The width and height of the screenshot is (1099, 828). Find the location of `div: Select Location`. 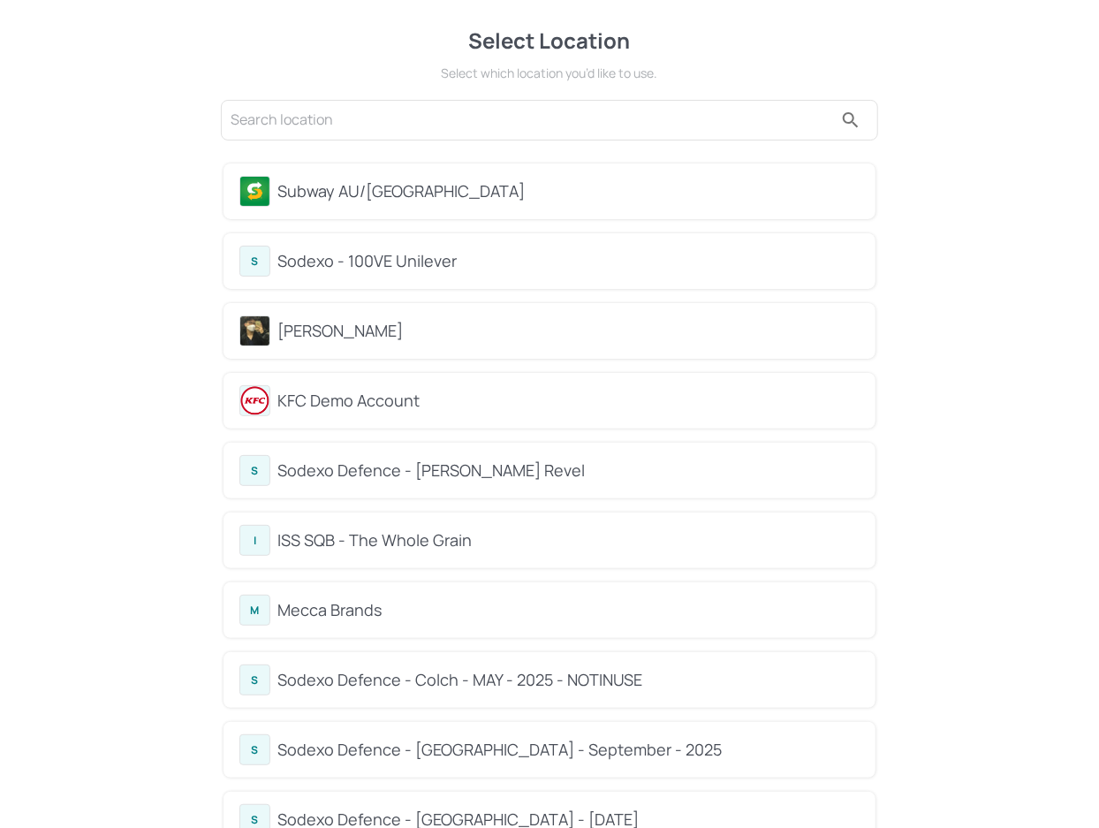

div: Select Location is located at coordinates (549, 41).